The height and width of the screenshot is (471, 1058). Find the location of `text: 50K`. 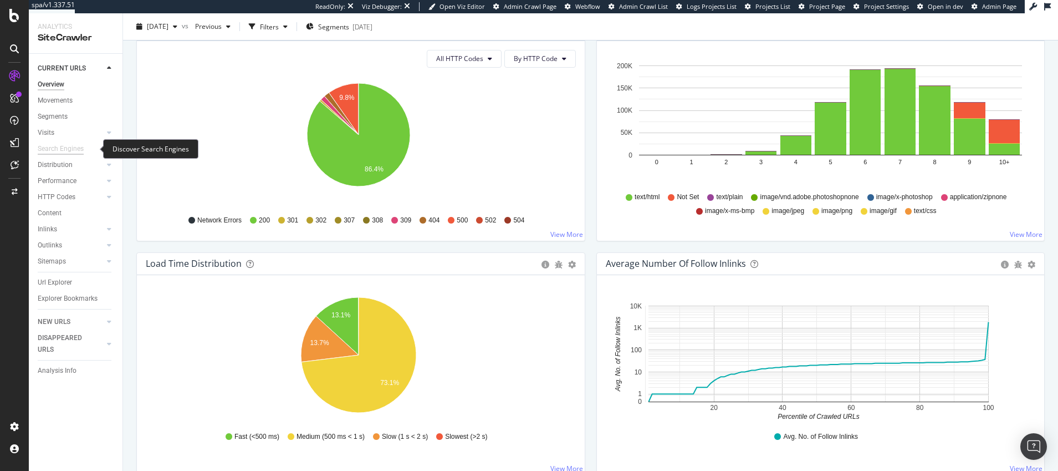

text: 50K is located at coordinates (626, 132).